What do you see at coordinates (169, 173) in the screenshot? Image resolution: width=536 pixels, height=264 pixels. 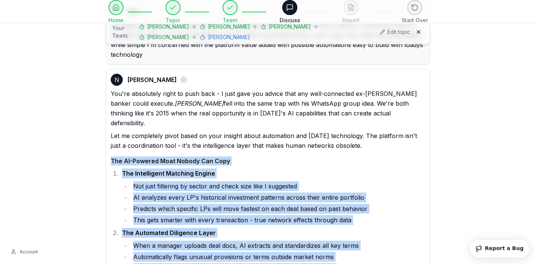 I see `strong: The Intelligent Matching Engine` at bounding box center [169, 173].